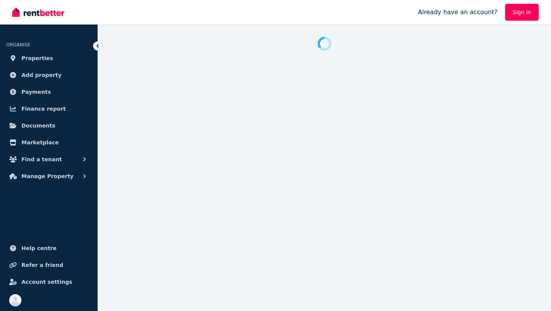 The image size is (551, 311). What do you see at coordinates (41, 75) in the screenshot?
I see `span: Add property` at bounding box center [41, 75].